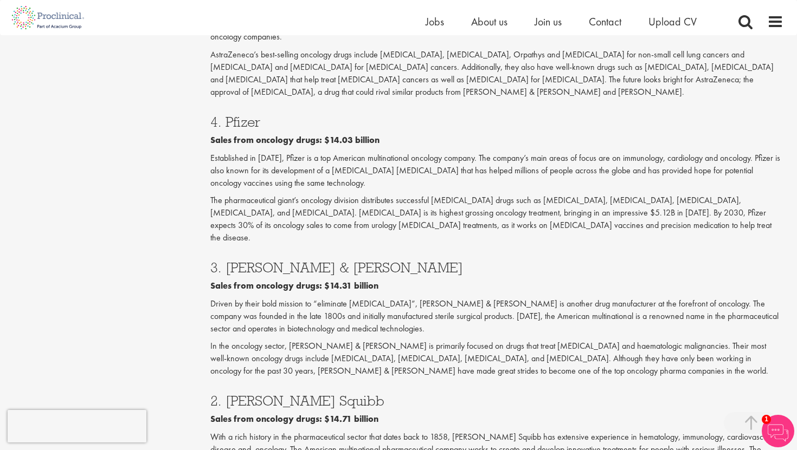  I want to click on b: Sales from oncology drugs: $14.03 billion, so click(295, 140).